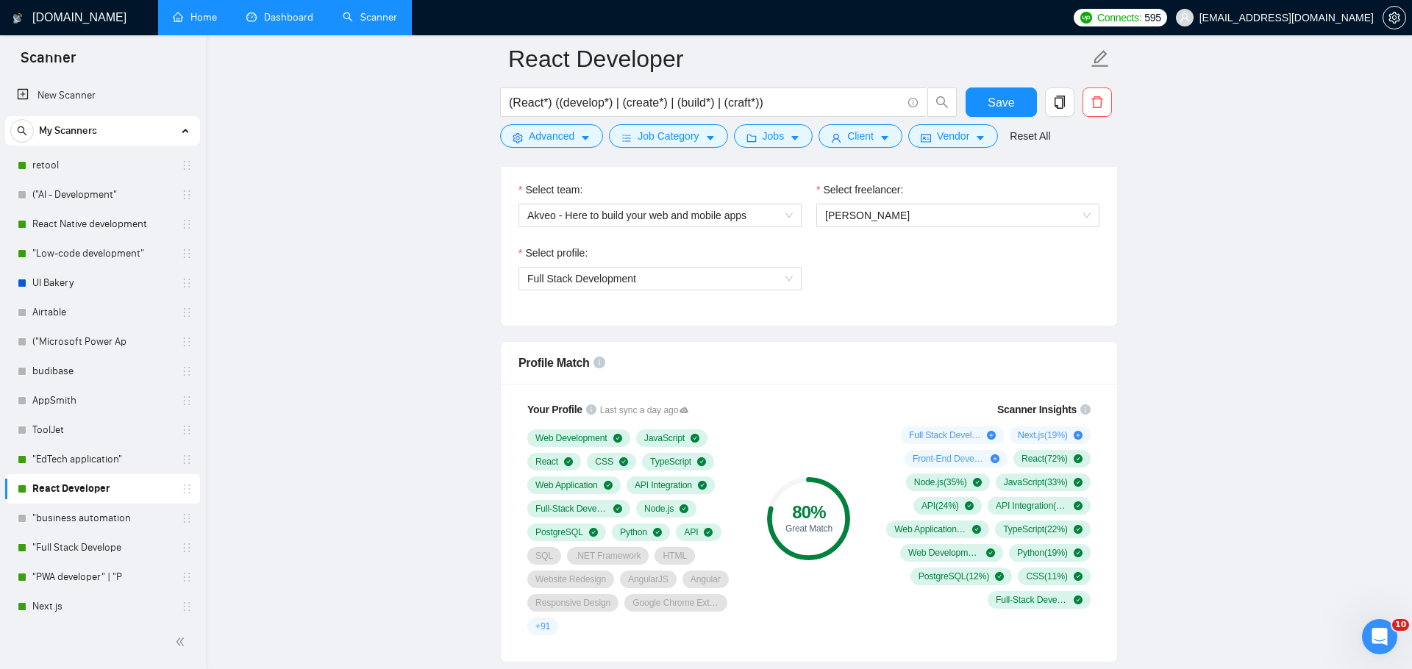  I want to click on a: React Native development, so click(102, 224).